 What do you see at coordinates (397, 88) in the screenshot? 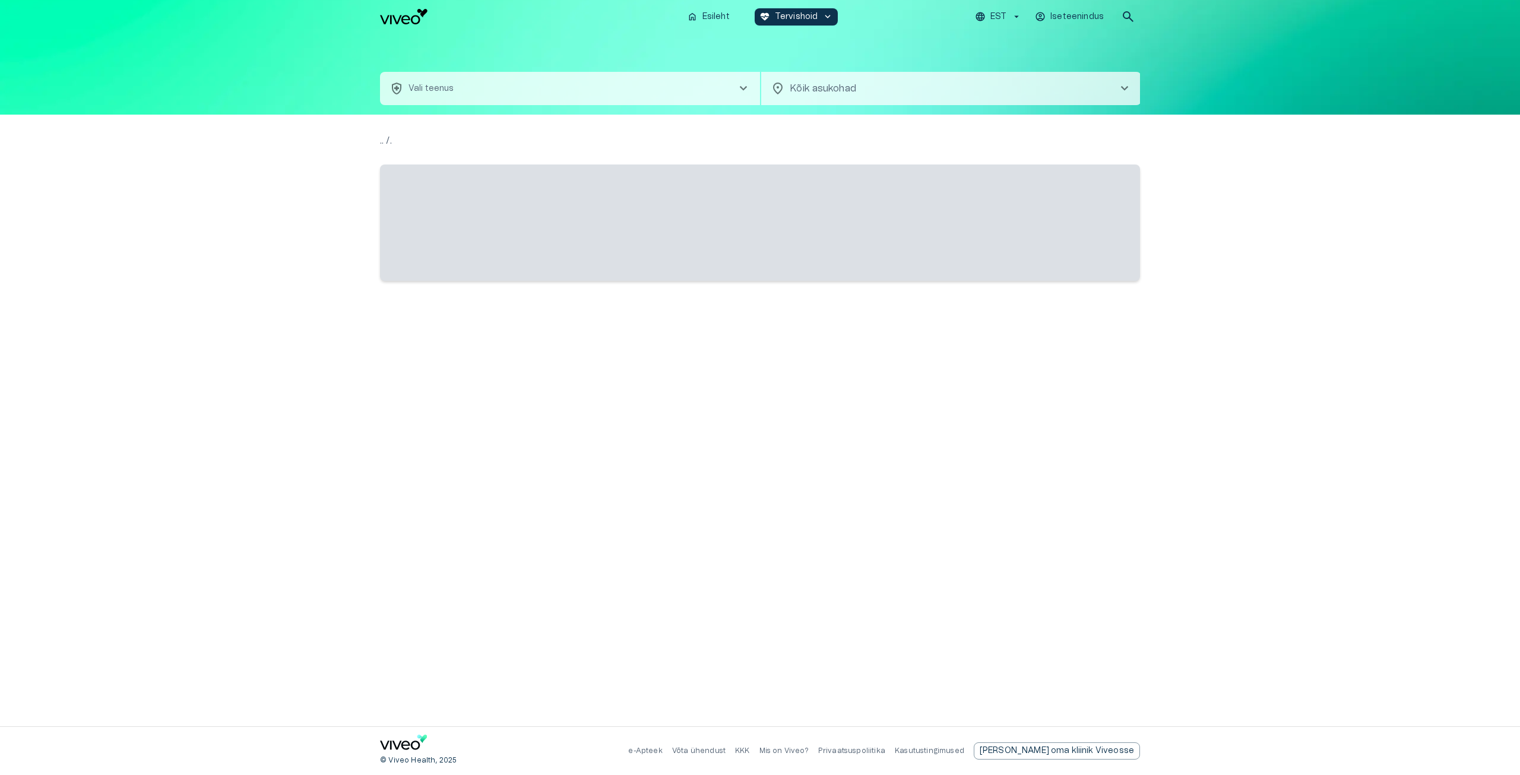
I see `span: health_and_safety` at bounding box center [397, 88].